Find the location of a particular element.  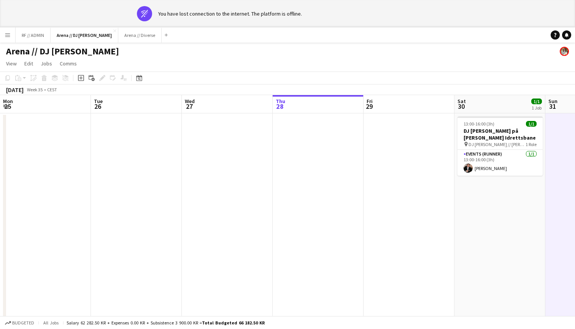

span: Jobs is located at coordinates (46, 64).